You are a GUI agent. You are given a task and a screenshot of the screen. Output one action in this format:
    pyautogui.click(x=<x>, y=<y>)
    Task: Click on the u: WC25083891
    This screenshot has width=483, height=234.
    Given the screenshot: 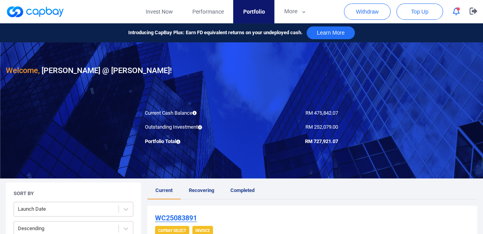 What is the action you would take?
    pyautogui.click(x=176, y=218)
    